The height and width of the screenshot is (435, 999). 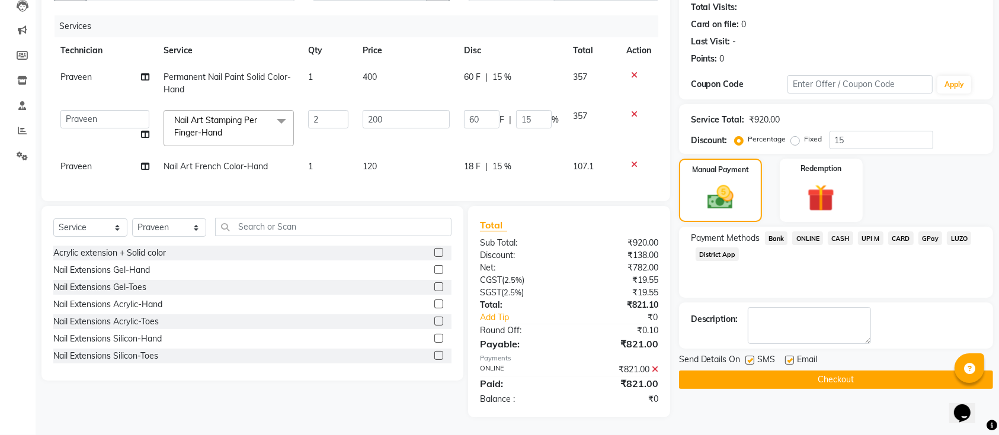 I want to click on div: Nail Extensions Gel-Hand, so click(x=101, y=270).